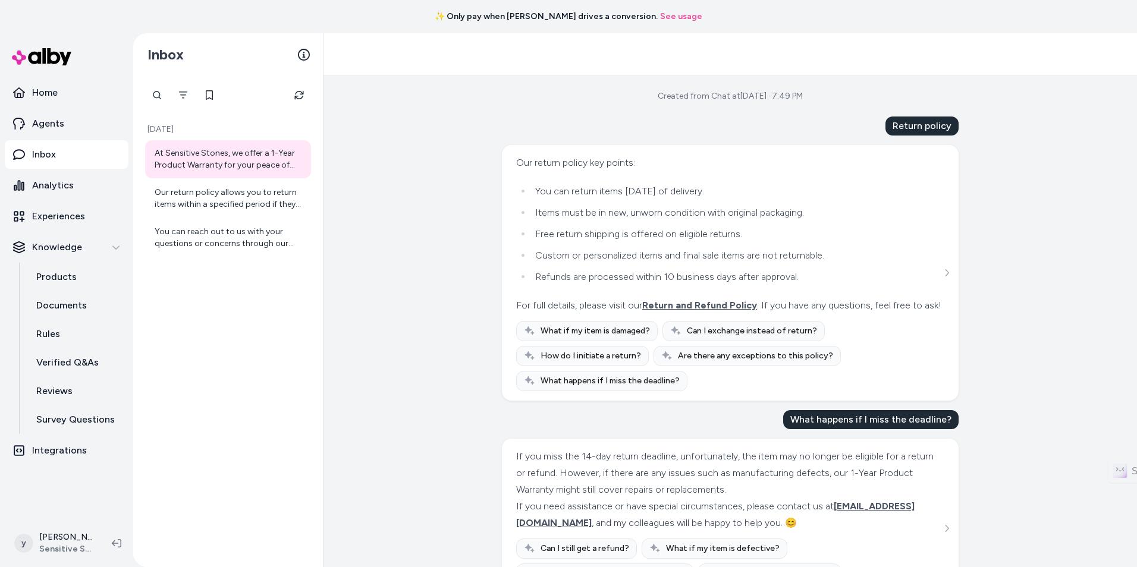 The width and height of the screenshot is (1137, 567). What do you see at coordinates (67, 93) in the screenshot?
I see `a: Home` at bounding box center [67, 93].